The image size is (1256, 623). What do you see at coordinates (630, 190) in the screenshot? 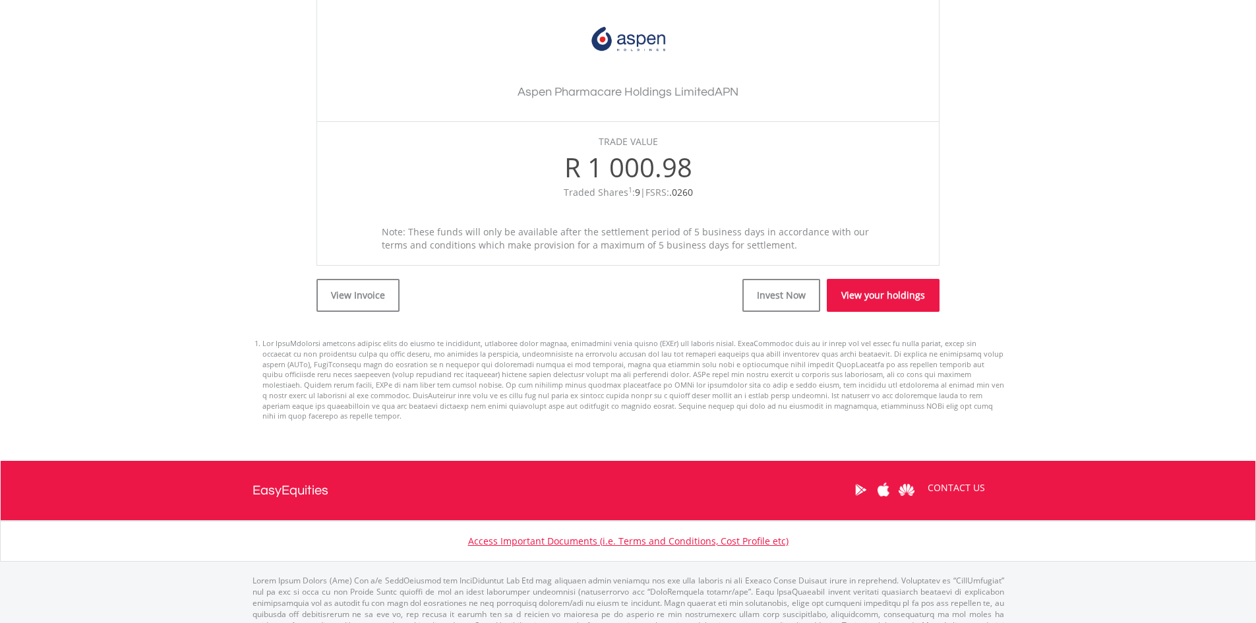
I see `sup: 1` at bounding box center [630, 190].